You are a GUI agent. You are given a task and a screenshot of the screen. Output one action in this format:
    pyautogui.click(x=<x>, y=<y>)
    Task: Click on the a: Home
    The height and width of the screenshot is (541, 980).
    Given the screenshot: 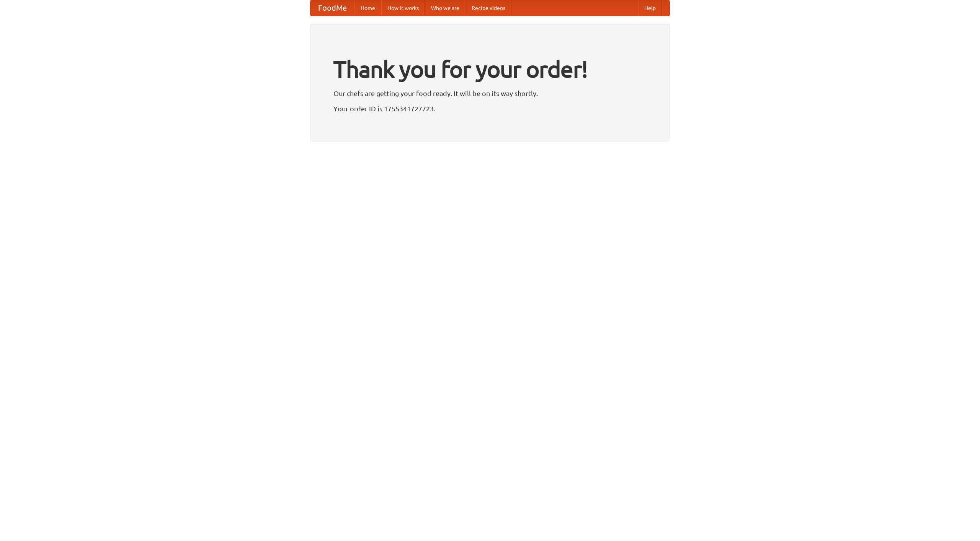 What is the action you would take?
    pyautogui.click(x=368, y=8)
    